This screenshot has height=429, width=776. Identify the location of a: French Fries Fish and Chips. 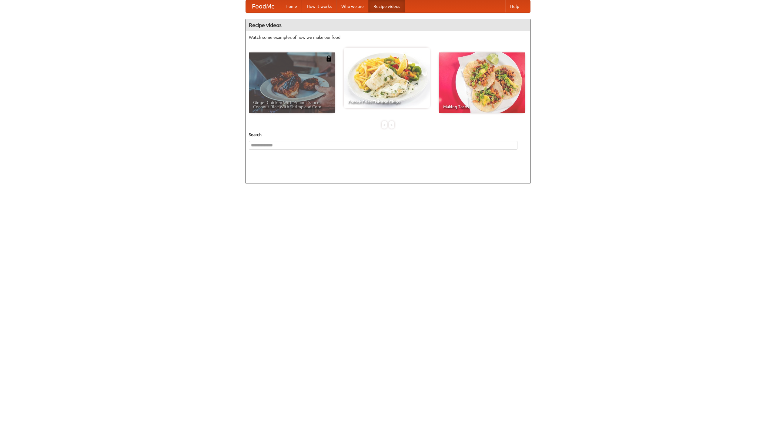
(387, 78).